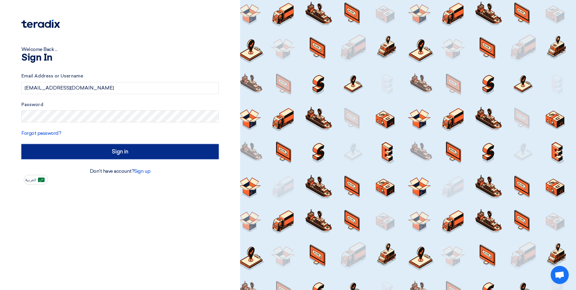 Image resolution: width=576 pixels, height=290 pixels. What do you see at coordinates (120, 152) in the screenshot?
I see `input: Sign in` at bounding box center [120, 152].